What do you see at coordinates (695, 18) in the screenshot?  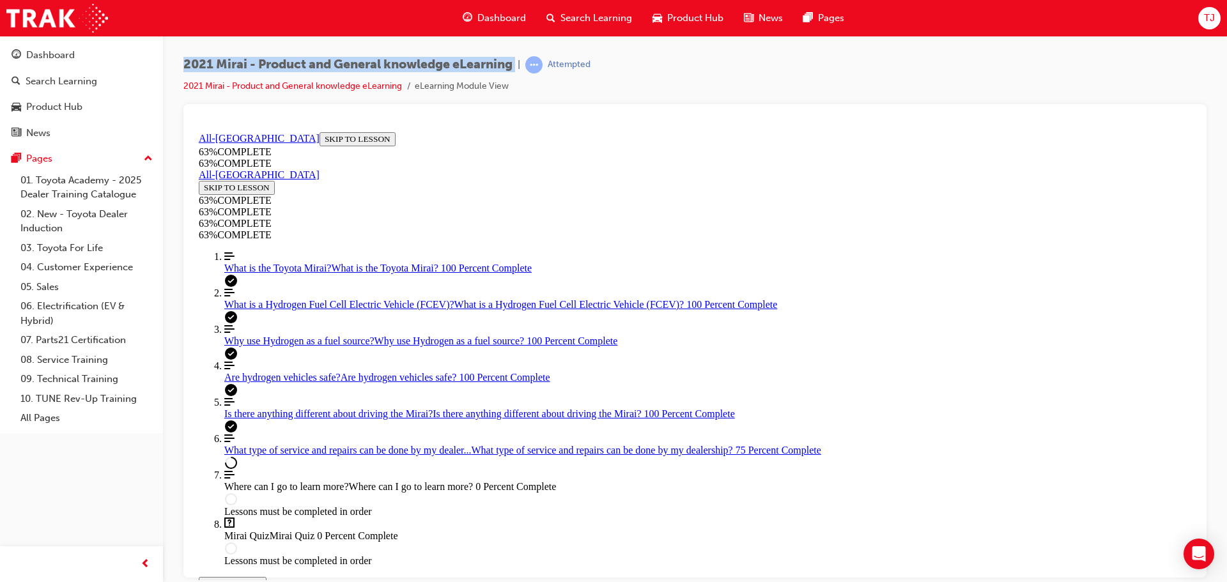 I see `span: Product Hub` at bounding box center [695, 18].